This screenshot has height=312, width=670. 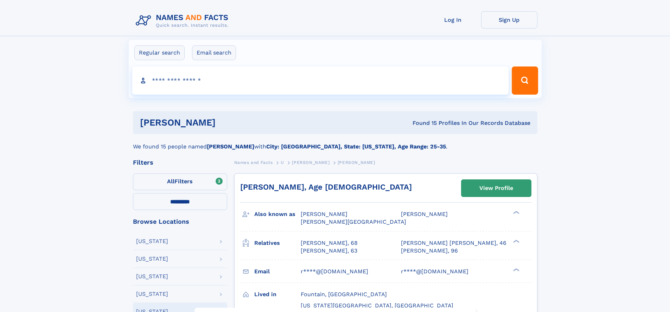 What do you see at coordinates (184, 21) in the screenshot?
I see `img: Logo Names and Facts` at bounding box center [184, 21].